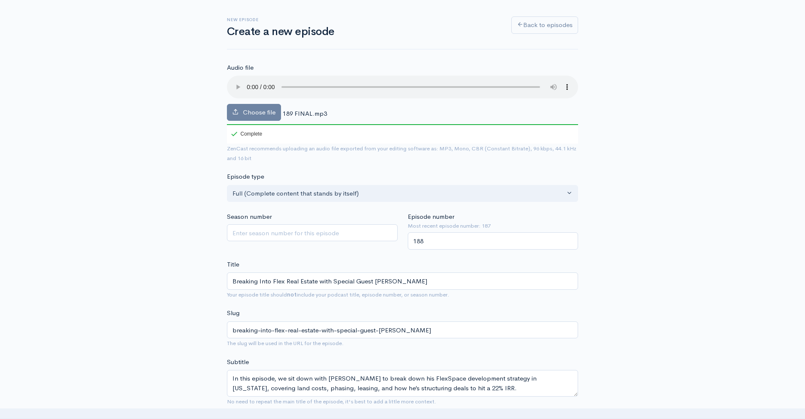  I want to click on h1: Create a new episode, so click(364, 32).